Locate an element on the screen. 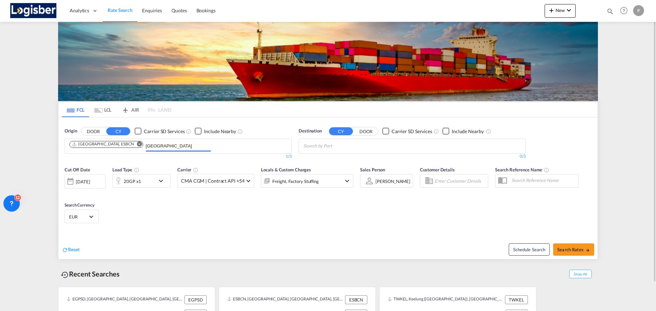 Image resolution: width=656 pixels, height=311 pixels. div: Help is located at coordinates (626, 11).